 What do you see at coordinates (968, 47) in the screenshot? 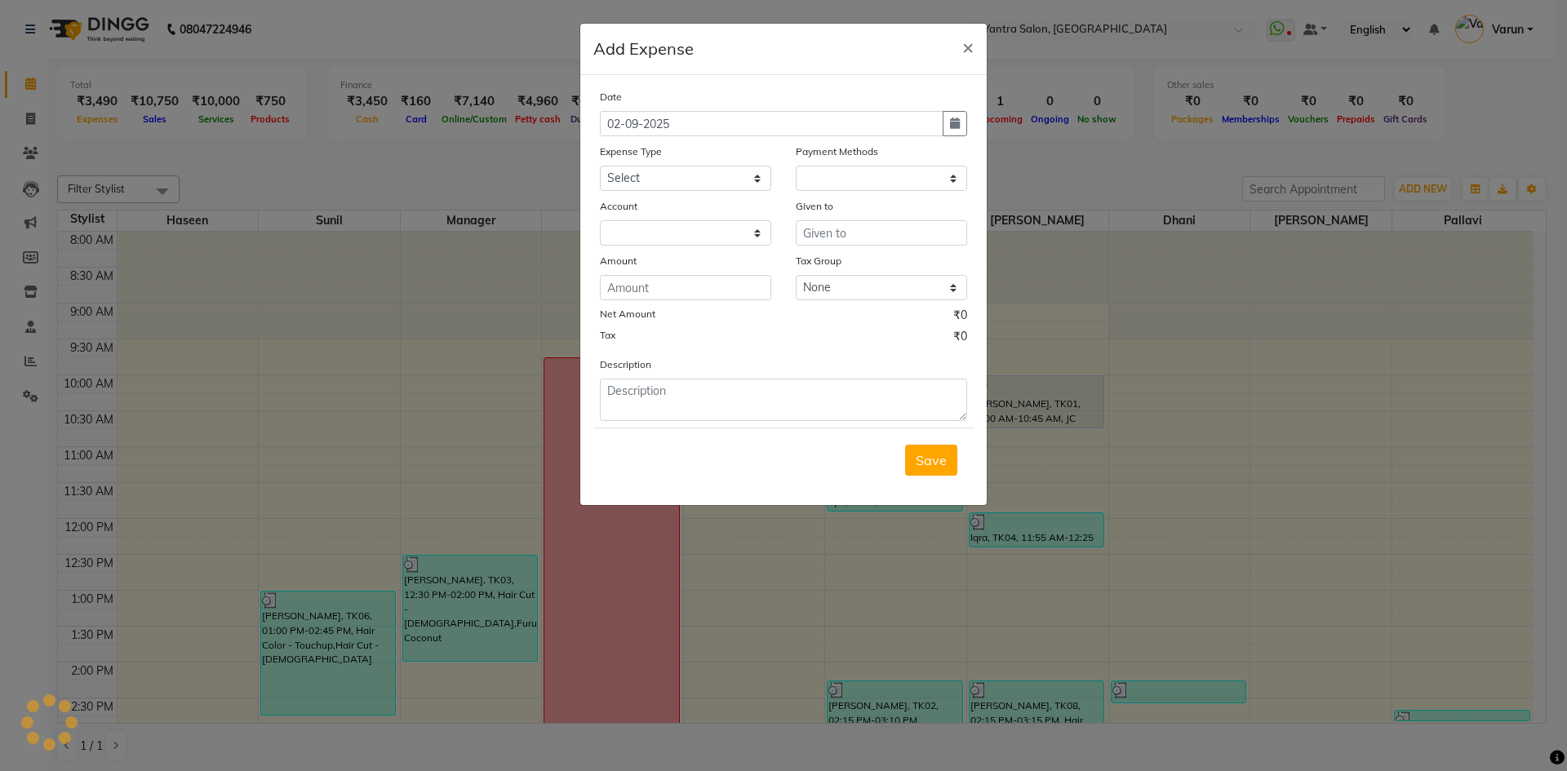
I see `button: Close` at bounding box center [968, 47].